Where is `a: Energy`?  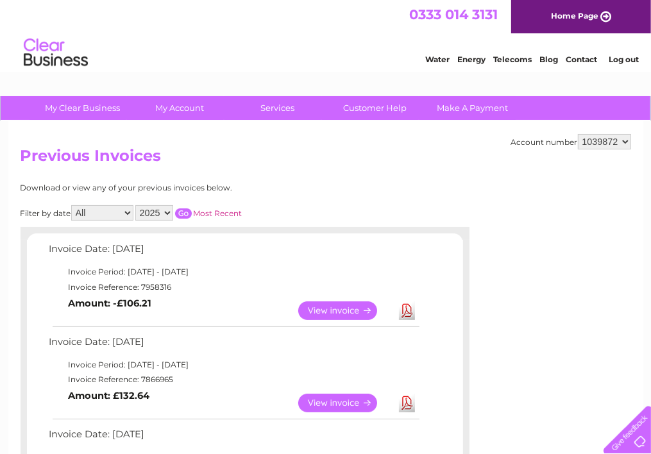
a: Energy is located at coordinates (472, 59).